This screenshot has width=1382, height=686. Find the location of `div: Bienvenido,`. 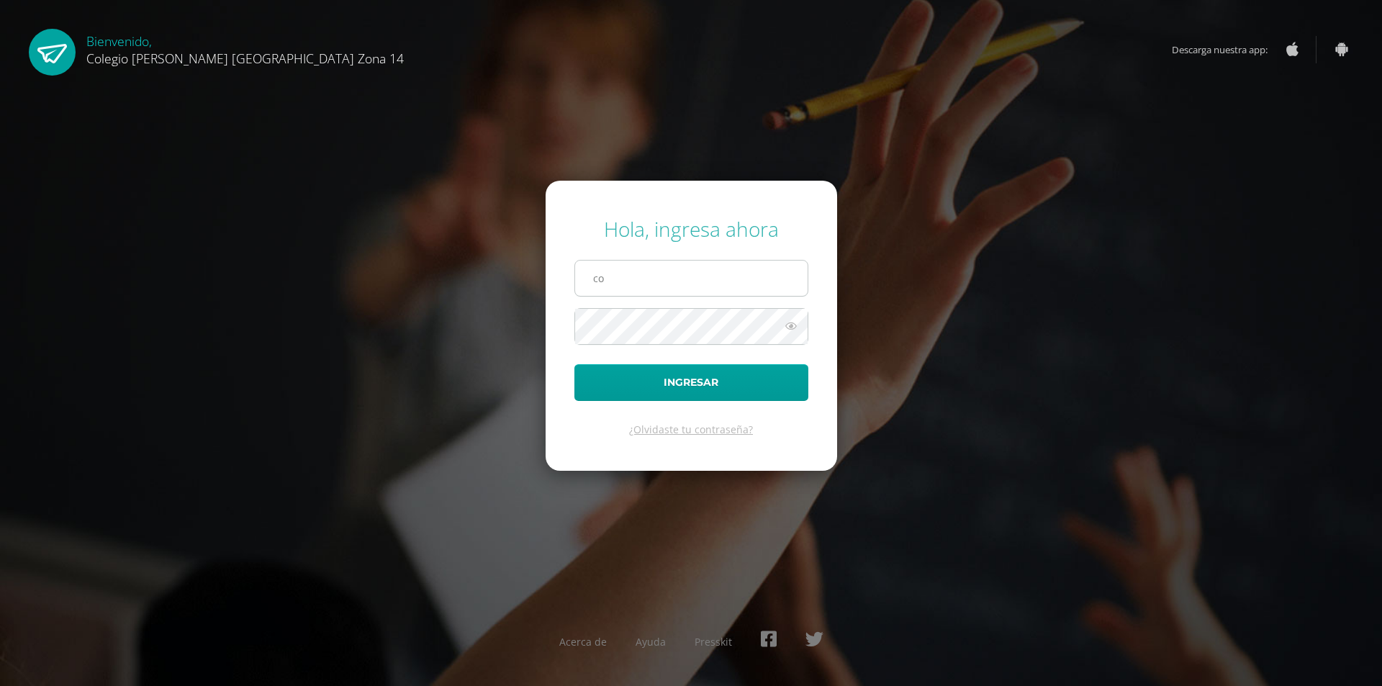

div: Bienvenido, is located at coordinates (245, 48).